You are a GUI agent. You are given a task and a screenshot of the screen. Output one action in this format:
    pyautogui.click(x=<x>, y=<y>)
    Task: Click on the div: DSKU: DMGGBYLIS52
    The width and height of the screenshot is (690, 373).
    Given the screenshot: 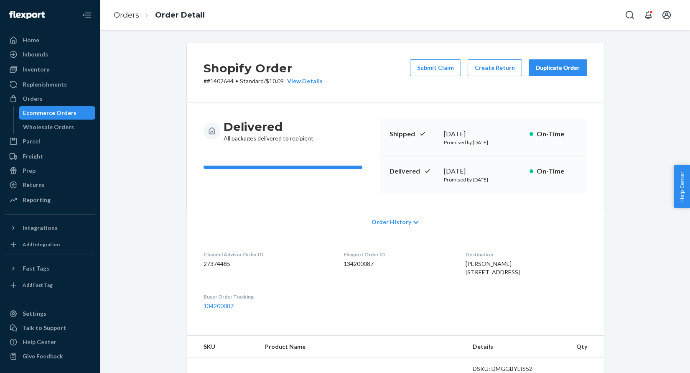 What is the action you would take?
    pyautogui.click(x=512, y=369)
    